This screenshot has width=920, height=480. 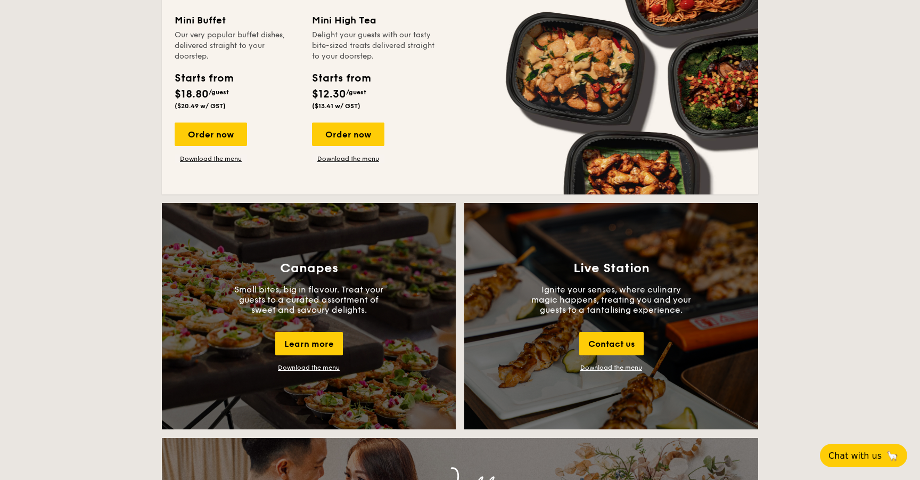 What do you see at coordinates (374, 46) in the screenshot?
I see `div: Delight your guests with our tasty bite-sized treats delivered straight to your doorstep.` at bounding box center [374, 46].